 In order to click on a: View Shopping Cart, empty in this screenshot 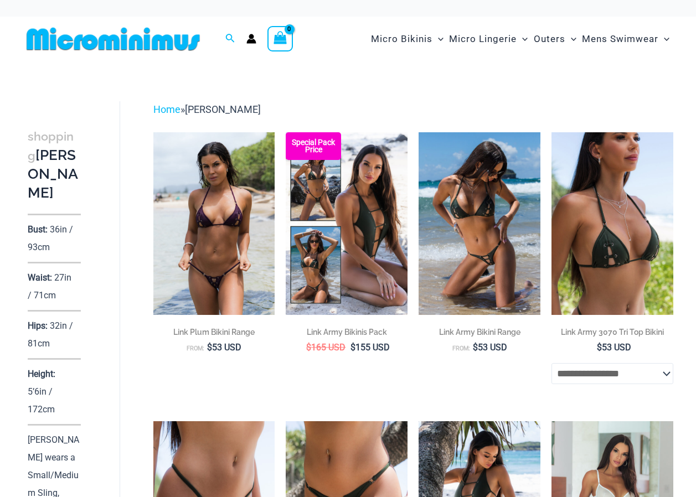, I will do `click(280, 39)`.